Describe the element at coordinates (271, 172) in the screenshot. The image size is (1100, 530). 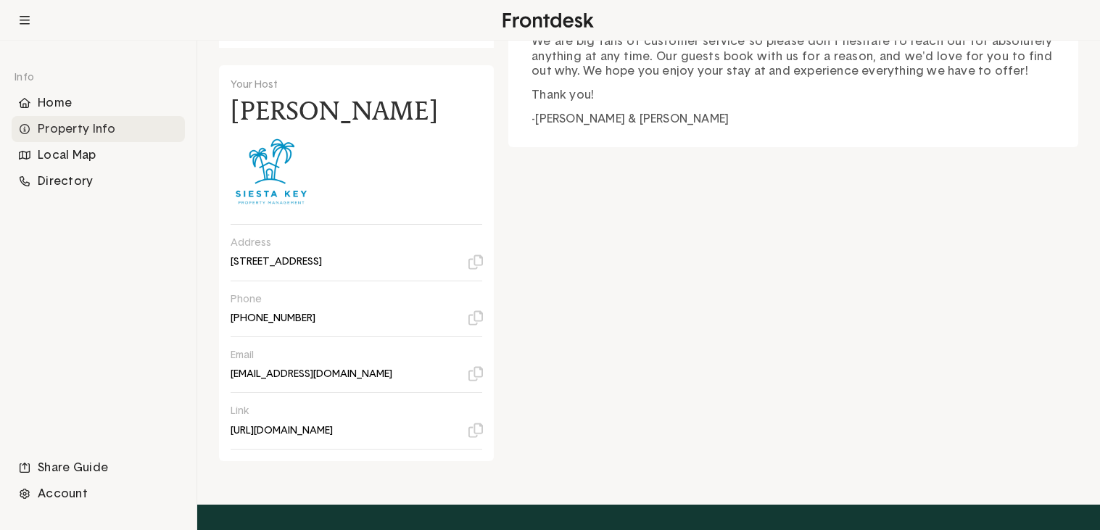
I see `img: Patrick McInerney's avatar` at that location.